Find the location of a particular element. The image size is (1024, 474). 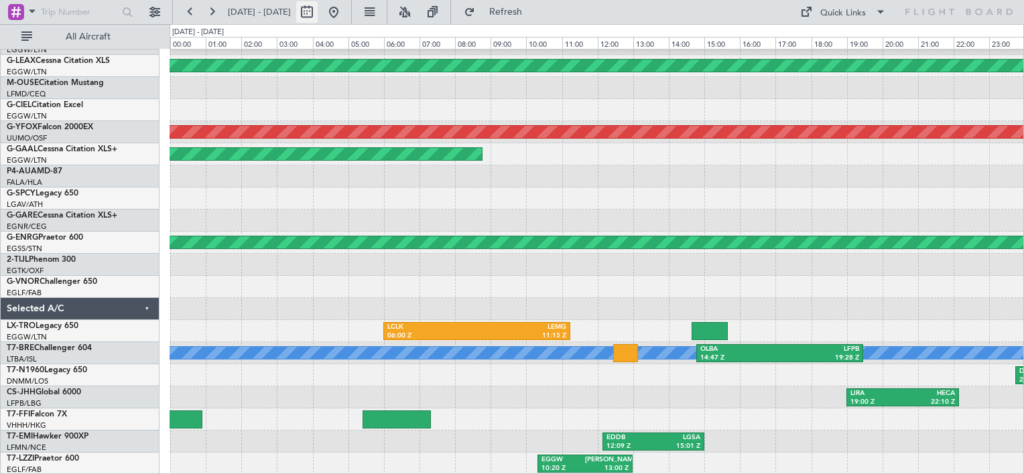

div: LGSA is located at coordinates (677, 438).